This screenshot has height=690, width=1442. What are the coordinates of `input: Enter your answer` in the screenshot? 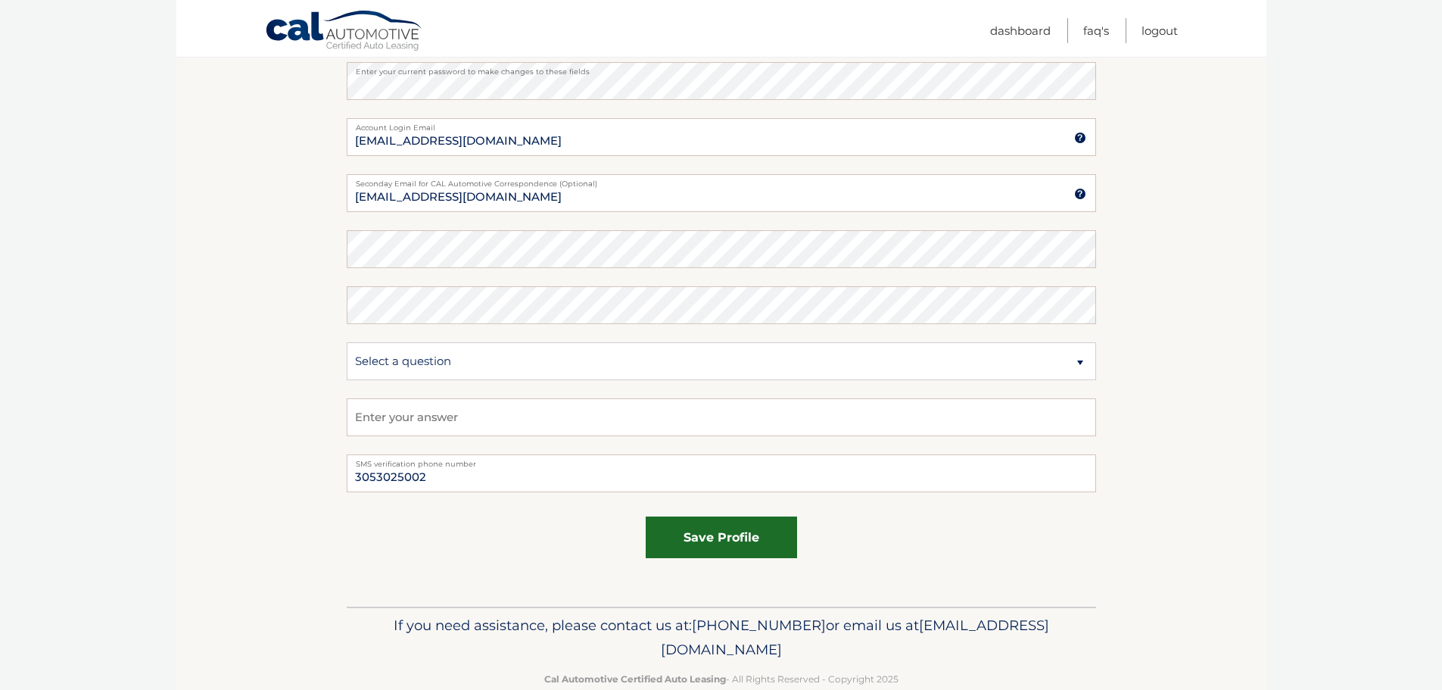 It's located at (722, 417).